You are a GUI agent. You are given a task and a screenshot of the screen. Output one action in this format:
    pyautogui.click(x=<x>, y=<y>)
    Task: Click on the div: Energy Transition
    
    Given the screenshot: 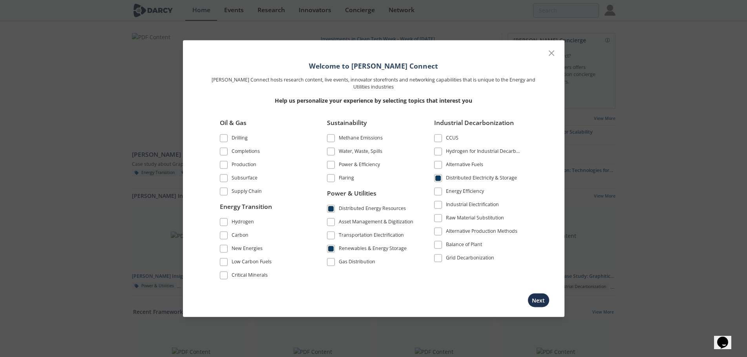 What is the action you would take?
    pyautogui.click(x=264, y=210)
    